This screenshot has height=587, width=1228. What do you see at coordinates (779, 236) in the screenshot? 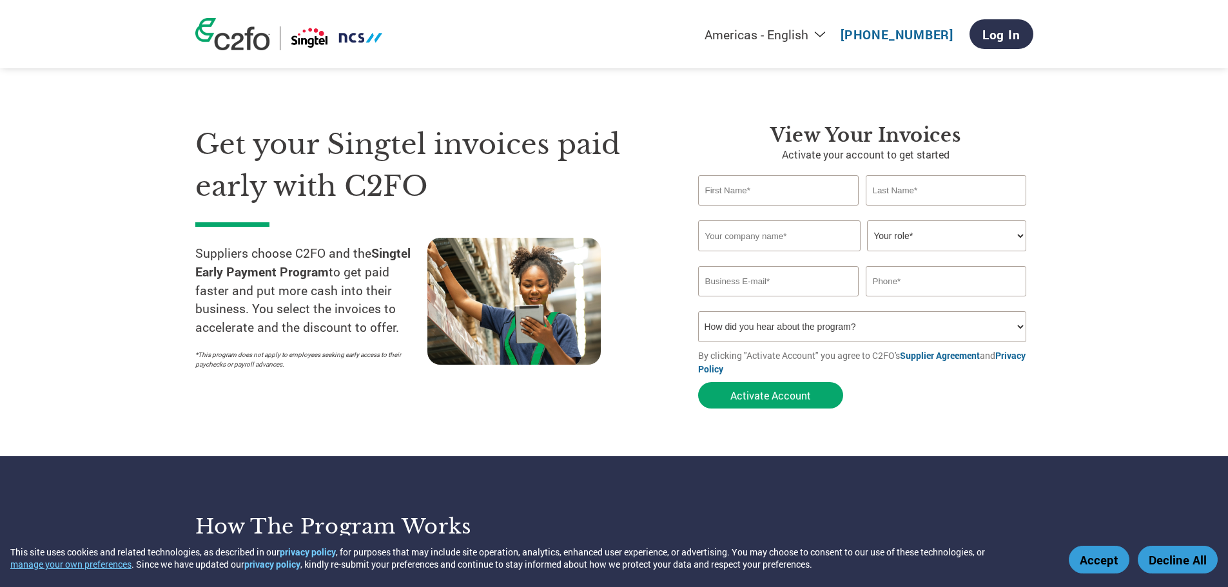
I see `input: Your company name*` at bounding box center [779, 236].